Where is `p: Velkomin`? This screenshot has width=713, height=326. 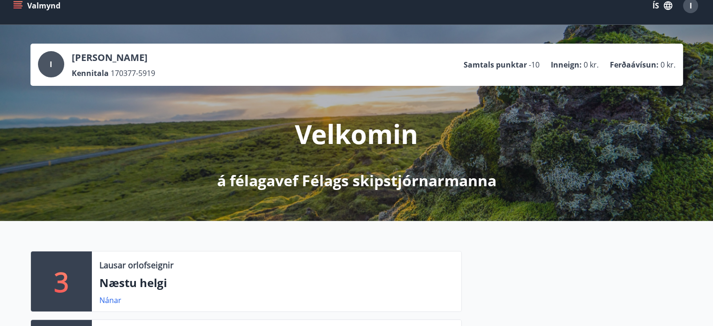
p: Velkomin is located at coordinates (356, 134).